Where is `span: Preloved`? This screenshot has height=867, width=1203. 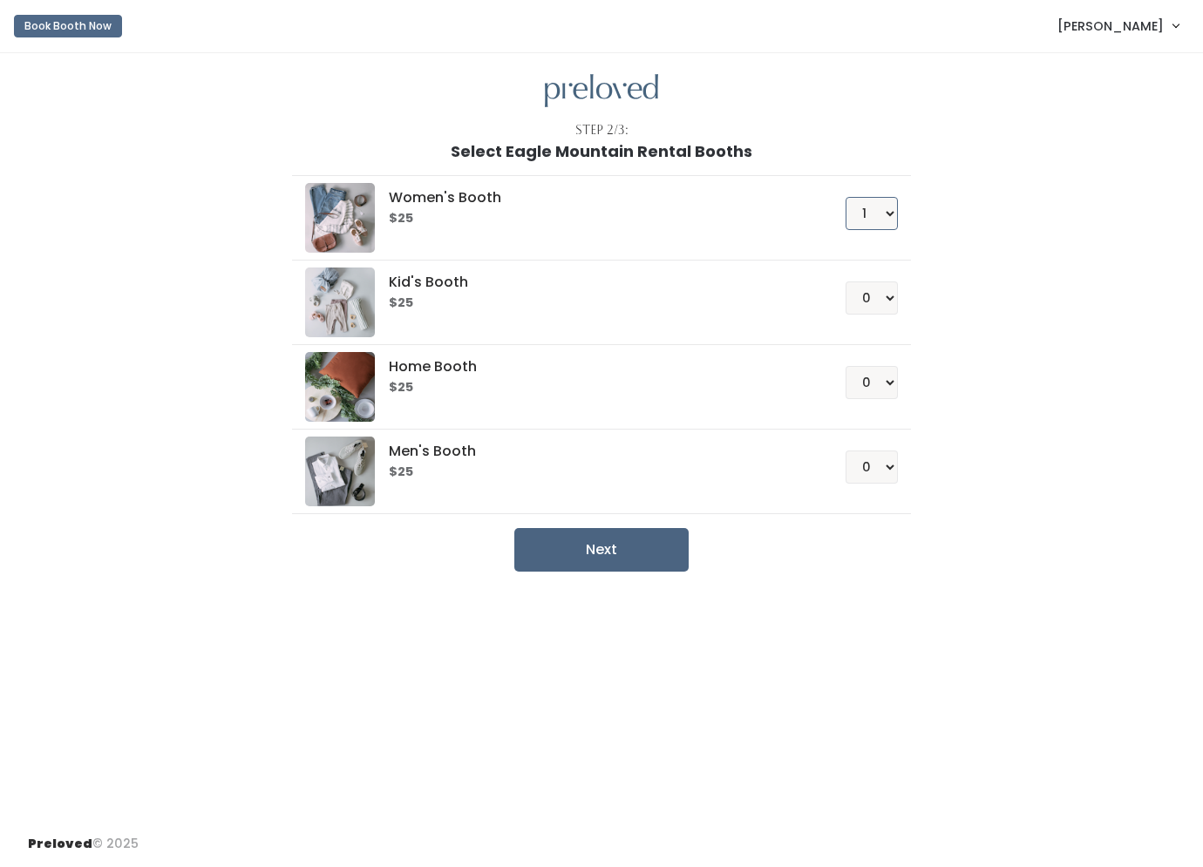
span: Preloved is located at coordinates (60, 844).